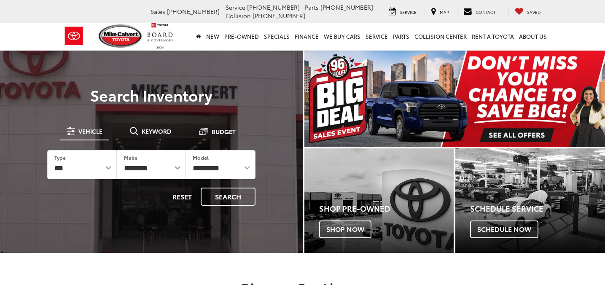 This screenshot has height=285, width=605. What do you see at coordinates (228, 196) in the screenshot?
I see `button: Search` at bounding box center [228, 196].